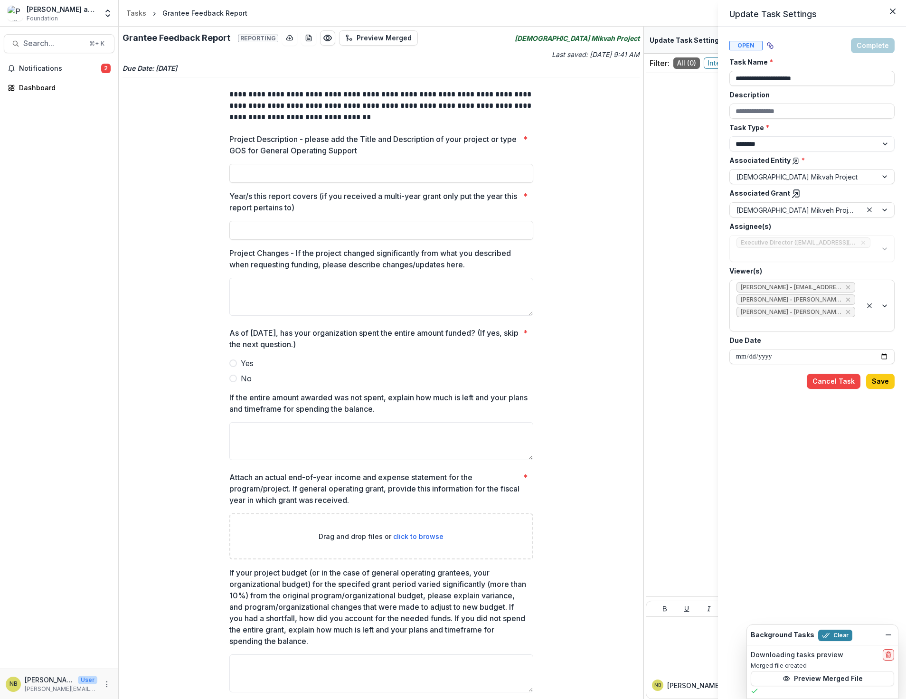  Describe the element at coordinates (880, 381) in the screenshot. I see `button: Save` at that location.